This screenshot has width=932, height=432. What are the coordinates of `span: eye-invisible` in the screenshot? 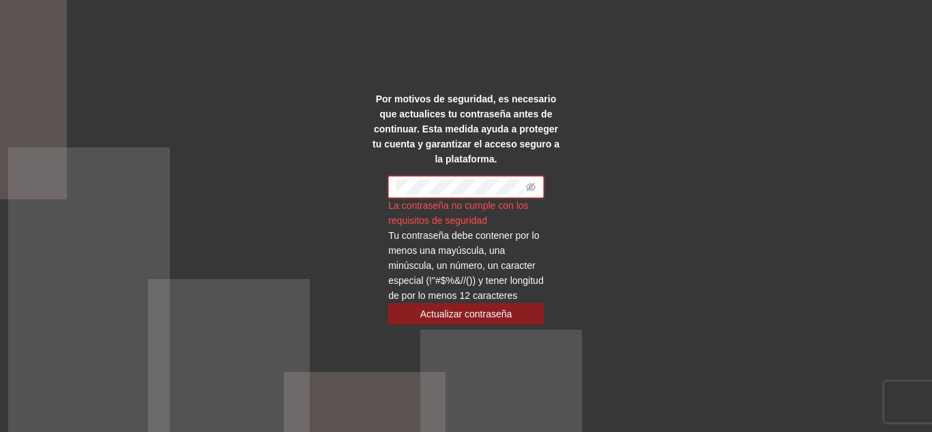 It's located at (531, 187).